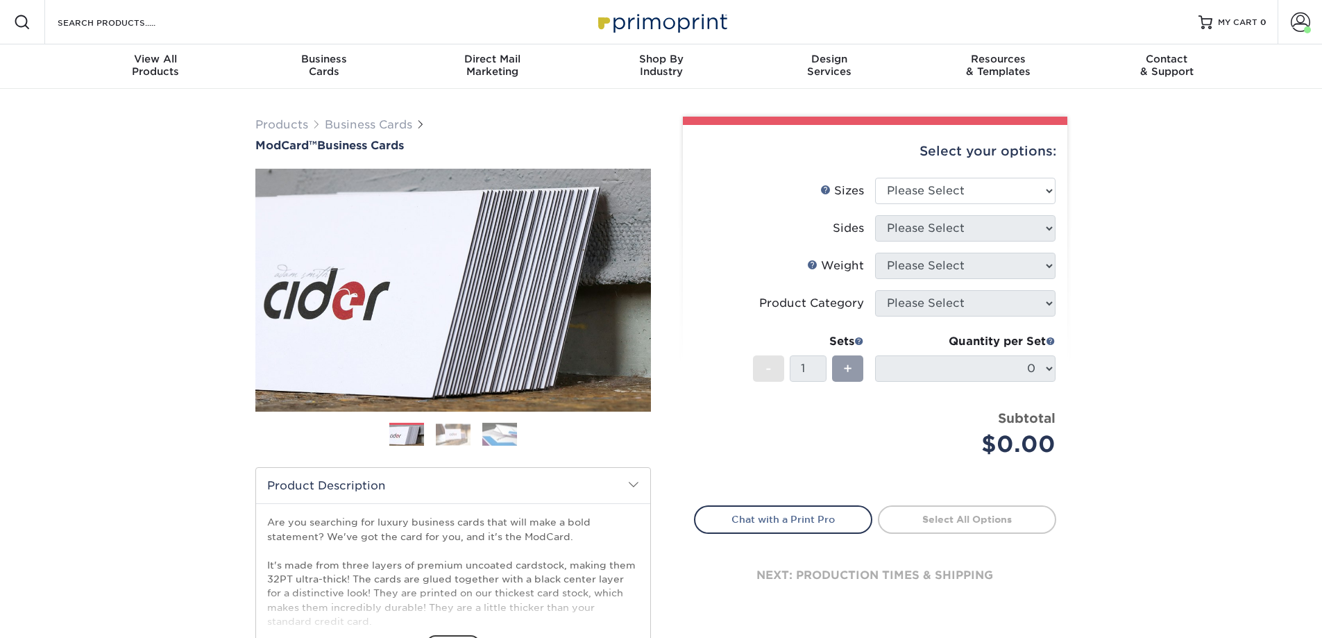 The width and height of the screenshot is (1322, 638). Describe the element at coordinates (829, 67) in the screenshot. I see `a: DesignServices` at that location.